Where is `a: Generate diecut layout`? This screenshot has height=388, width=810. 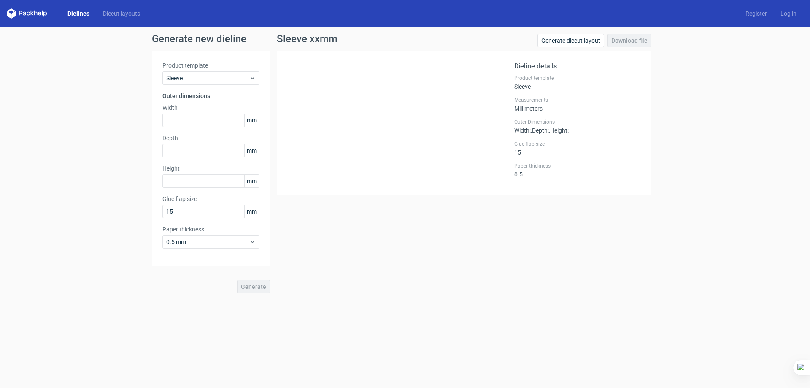
a: Generate diecut layout is located at coordinates (571, 40).